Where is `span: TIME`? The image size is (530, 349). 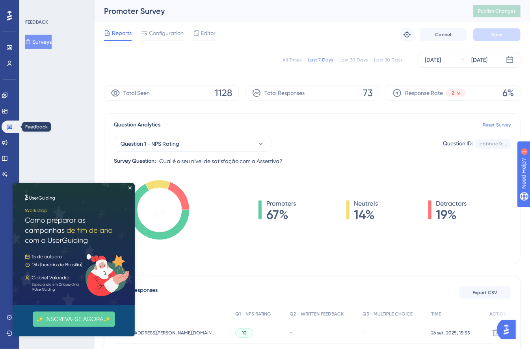
span: TIME is located at coordinates (436, 314).